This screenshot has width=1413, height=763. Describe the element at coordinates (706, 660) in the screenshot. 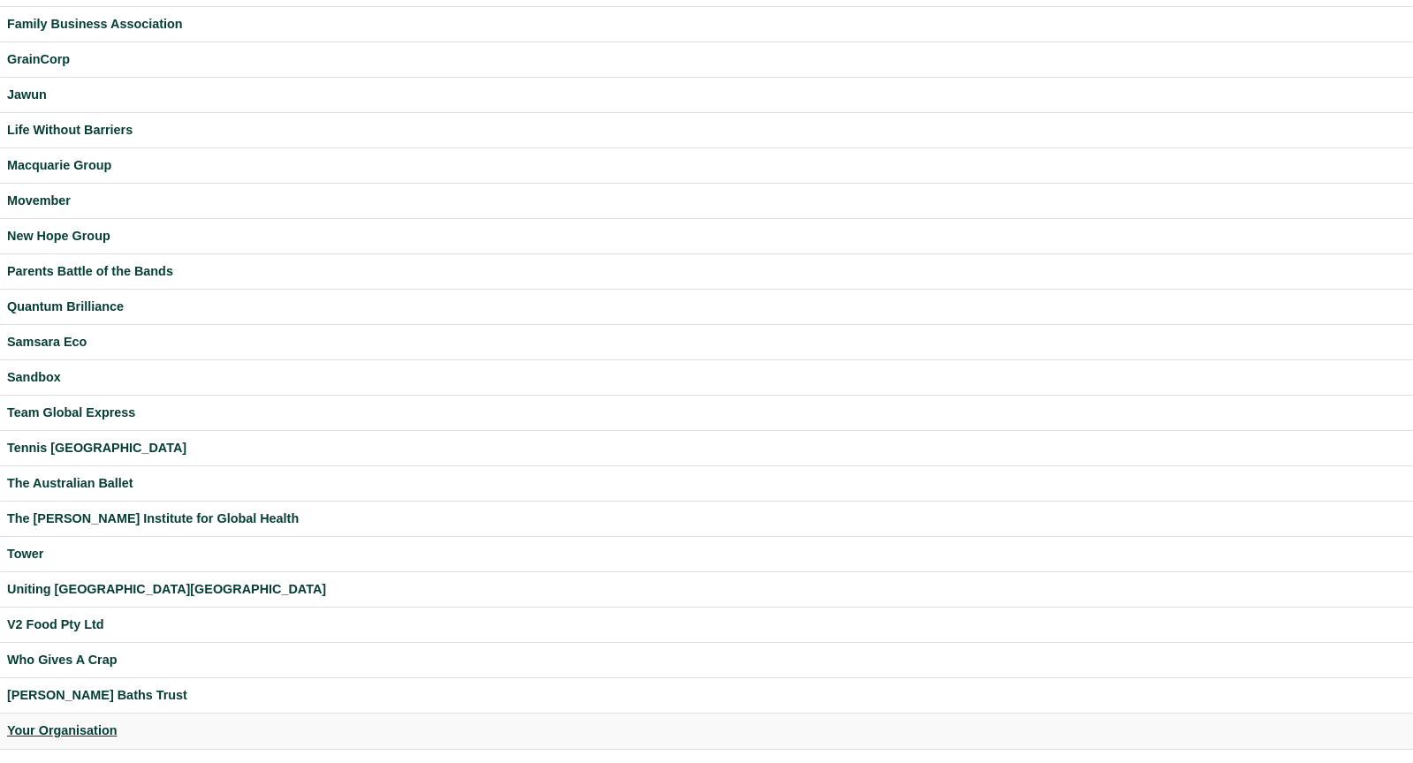

I see `div: Who Gives A Crap` at that location.